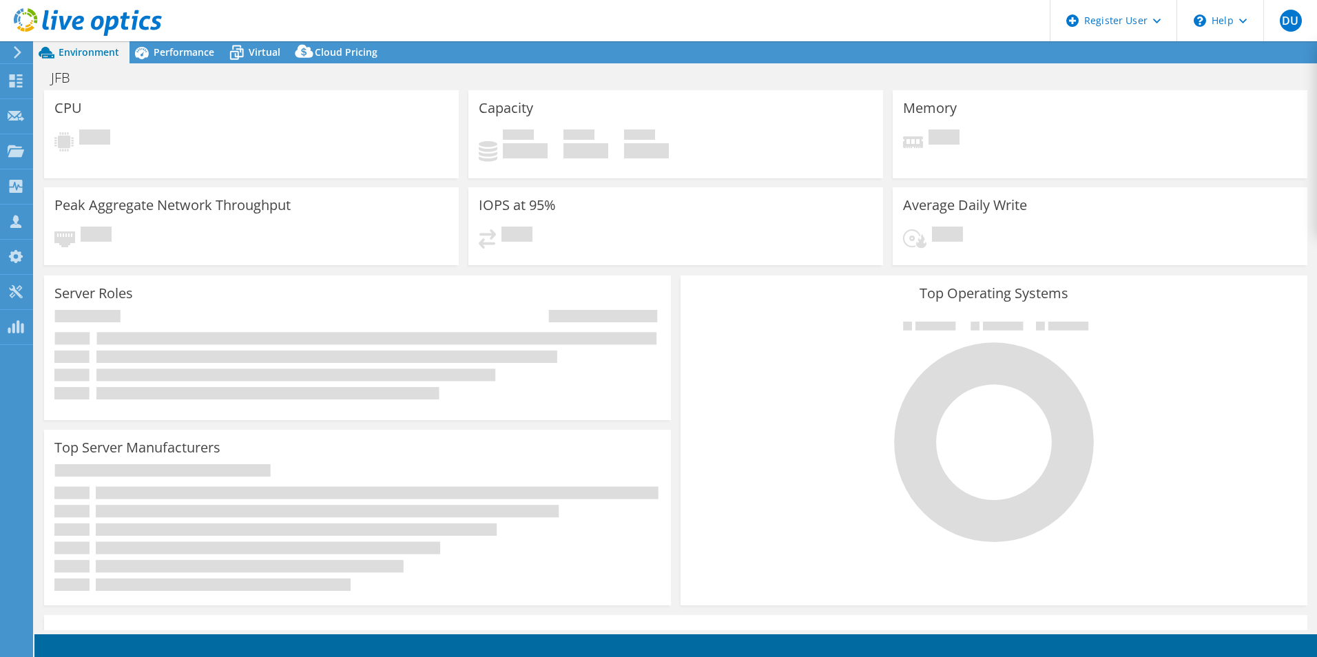 Image resolution: width=1317 pixels, height=657 pixels. I want to click on span: Virtual, so click(264, 52).